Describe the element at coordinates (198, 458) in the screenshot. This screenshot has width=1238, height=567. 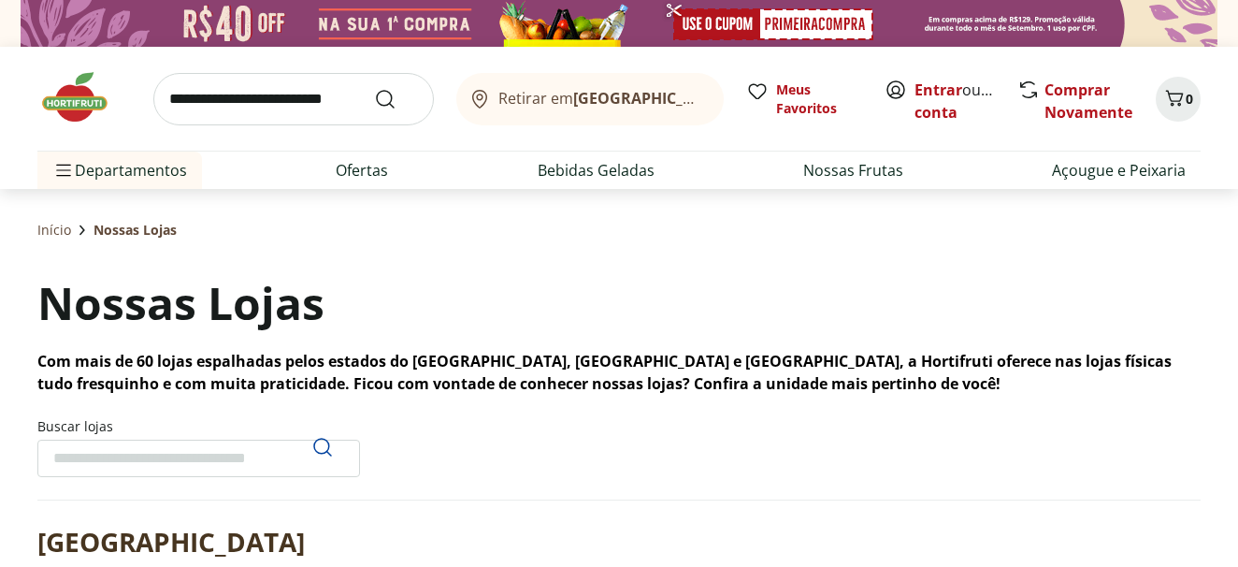
I see `input: Buscar lojasPesquisar` at that location.